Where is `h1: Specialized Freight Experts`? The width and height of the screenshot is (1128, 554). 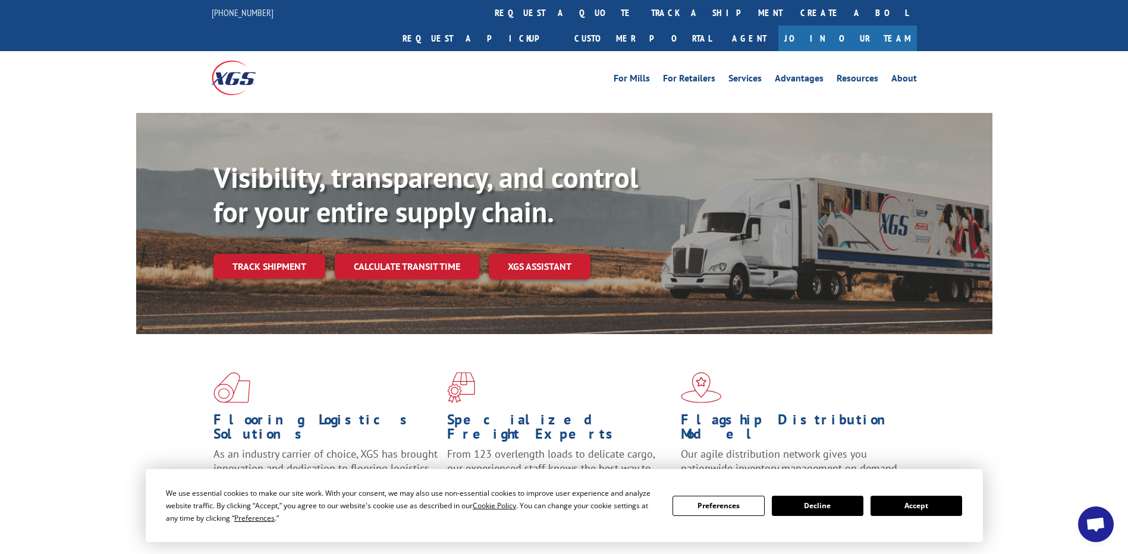
h1: Specialized Freight Experts is located at coordinates (559, 430).